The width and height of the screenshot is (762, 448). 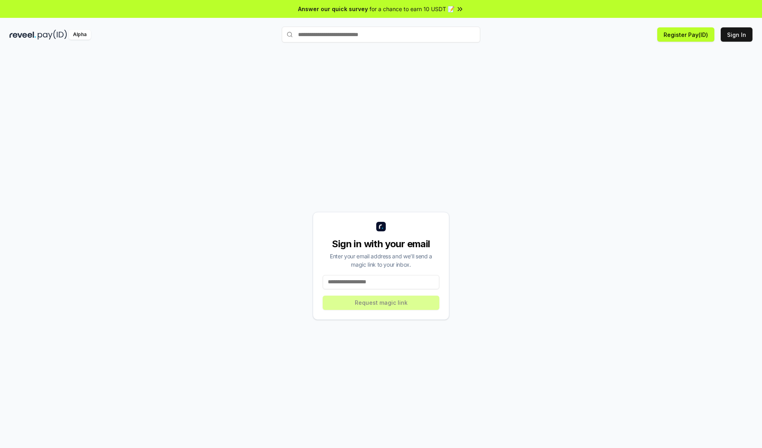 I want to click on button: Register Pay(ID), so click(x=686, y=35).